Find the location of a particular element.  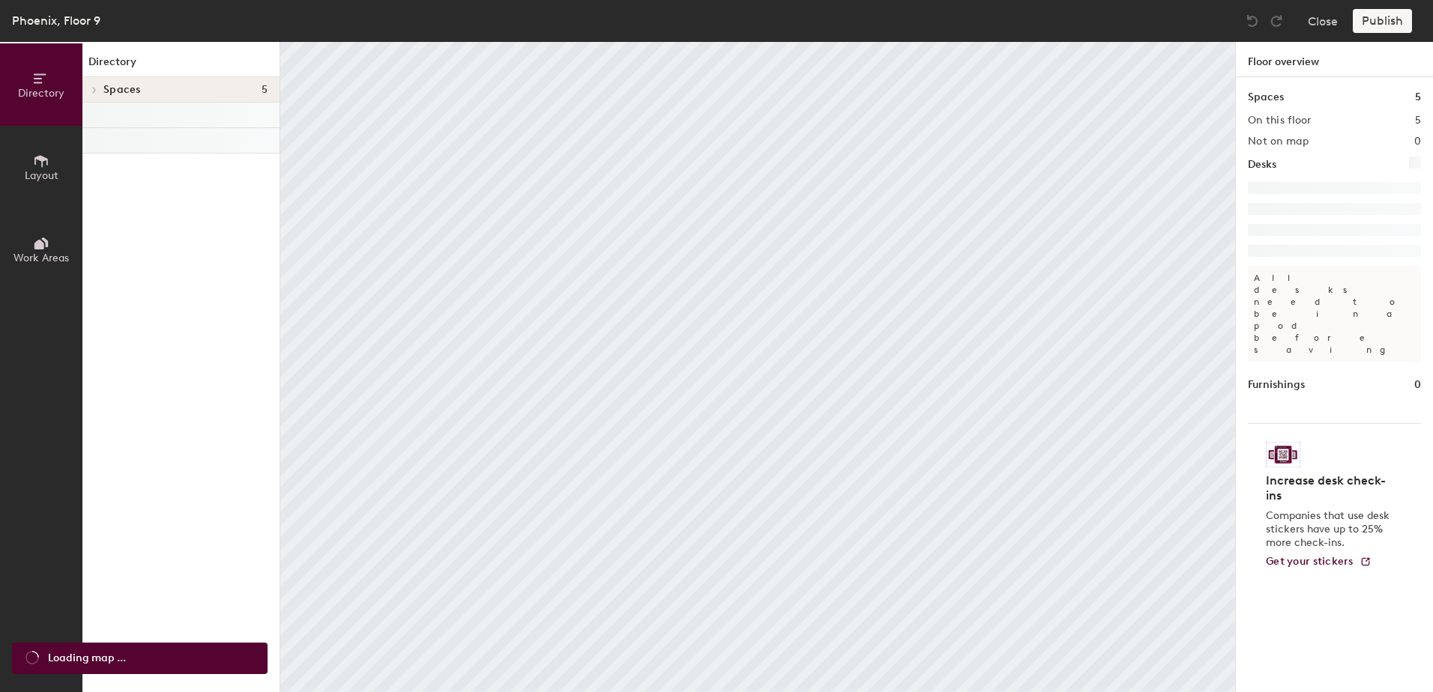

h1: Spaces is located at coordinates (1266, 97).